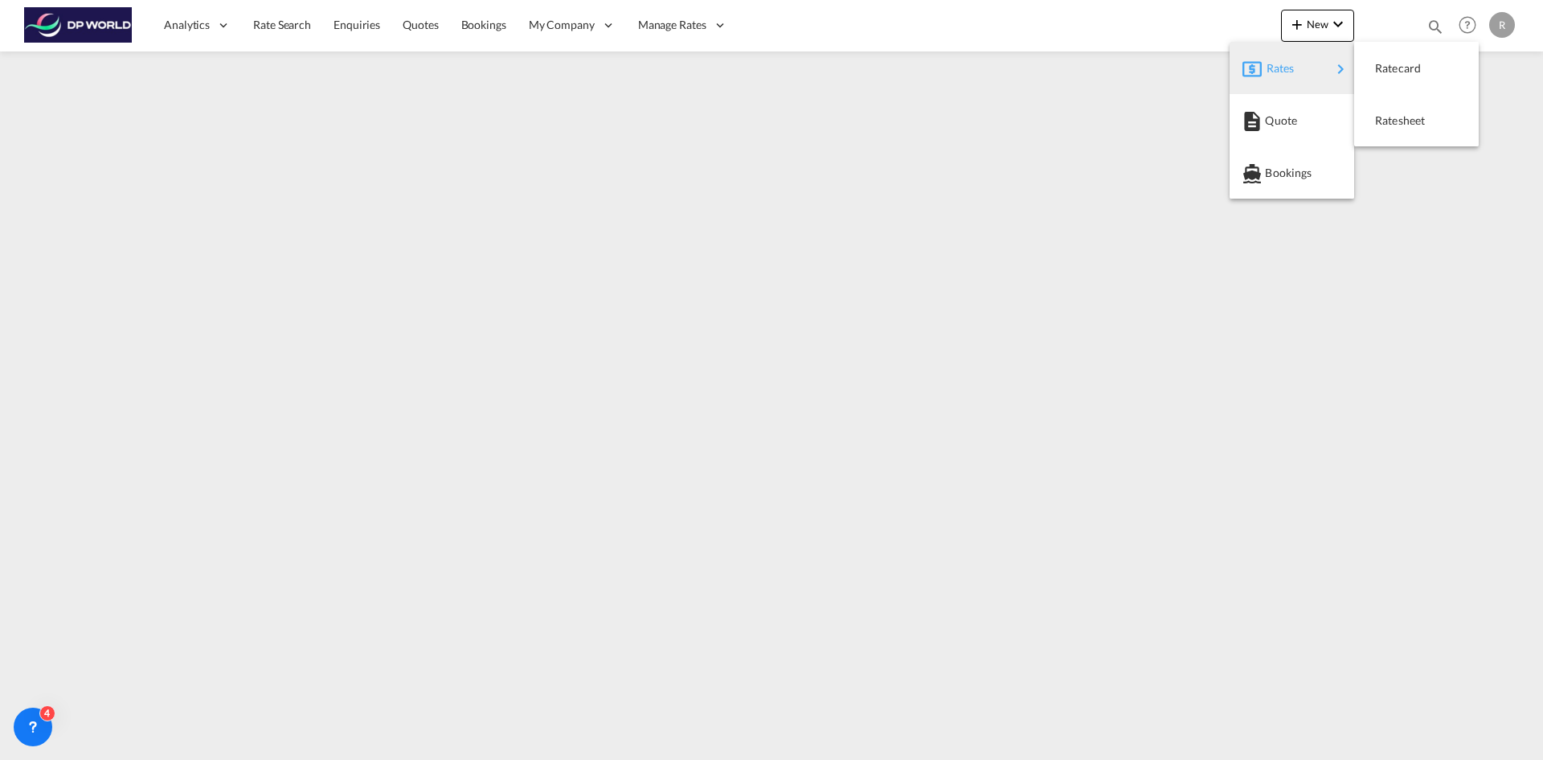  I want to click on button: Quote, so click(1292, 120).